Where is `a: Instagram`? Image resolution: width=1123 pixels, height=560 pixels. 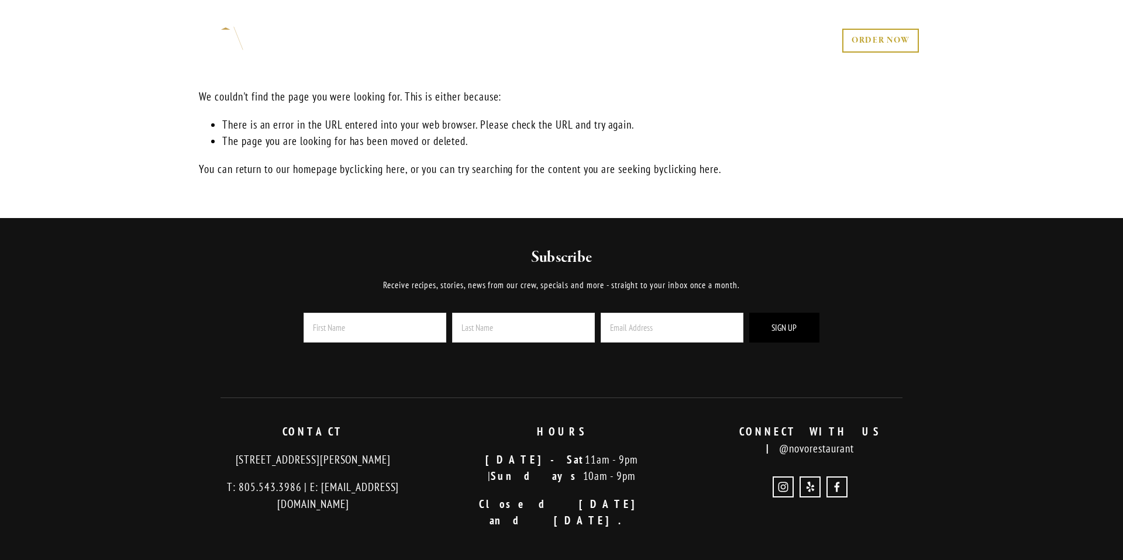 a: Instagram is located at coordinates (783, 487).